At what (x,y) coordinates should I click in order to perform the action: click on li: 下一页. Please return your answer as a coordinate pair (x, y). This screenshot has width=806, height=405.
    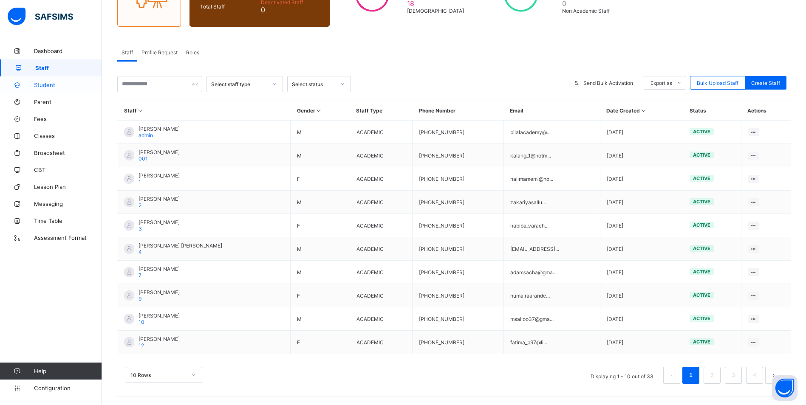
    Looking at the image, I should click on (774, 376).